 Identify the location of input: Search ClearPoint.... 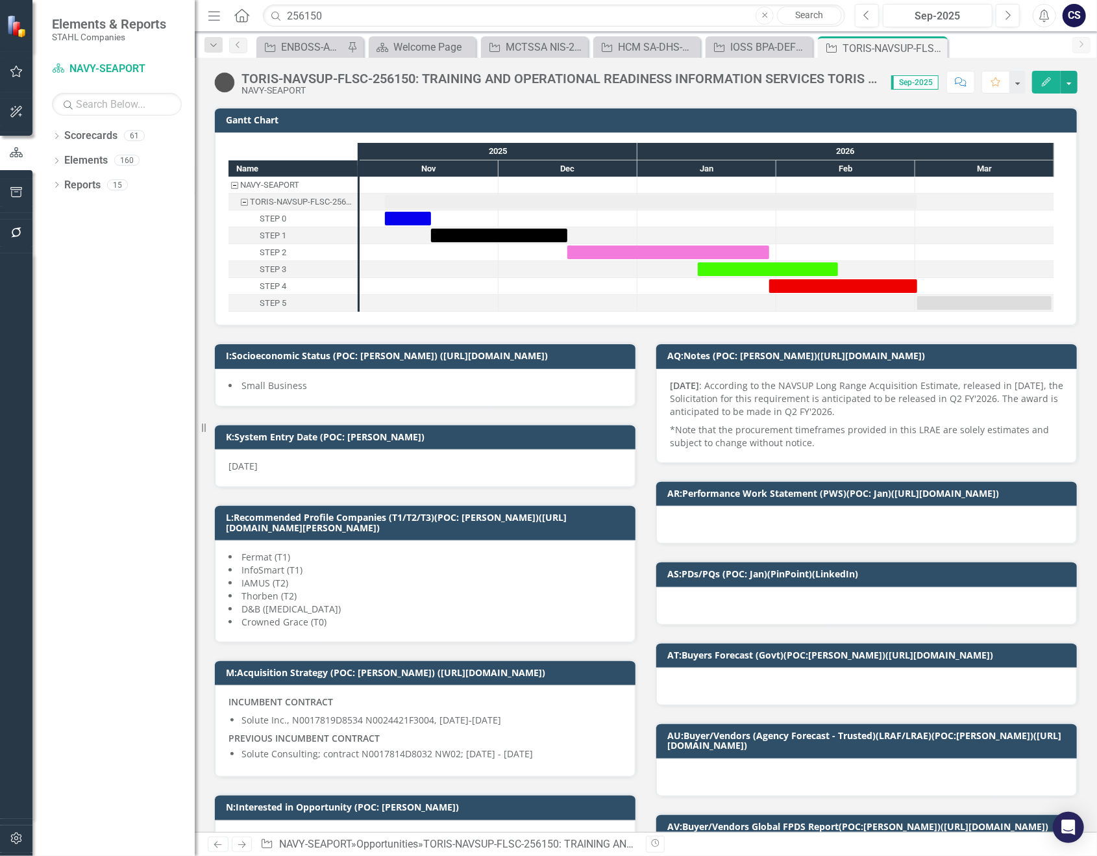
(554, 16).